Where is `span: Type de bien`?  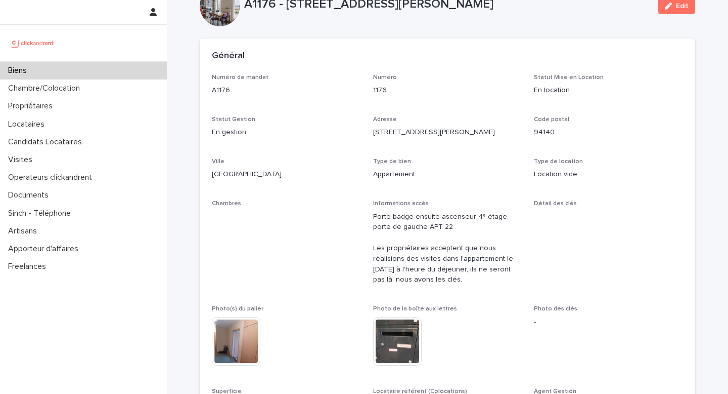 span: Type de bien is located at coordinates (392, 161).